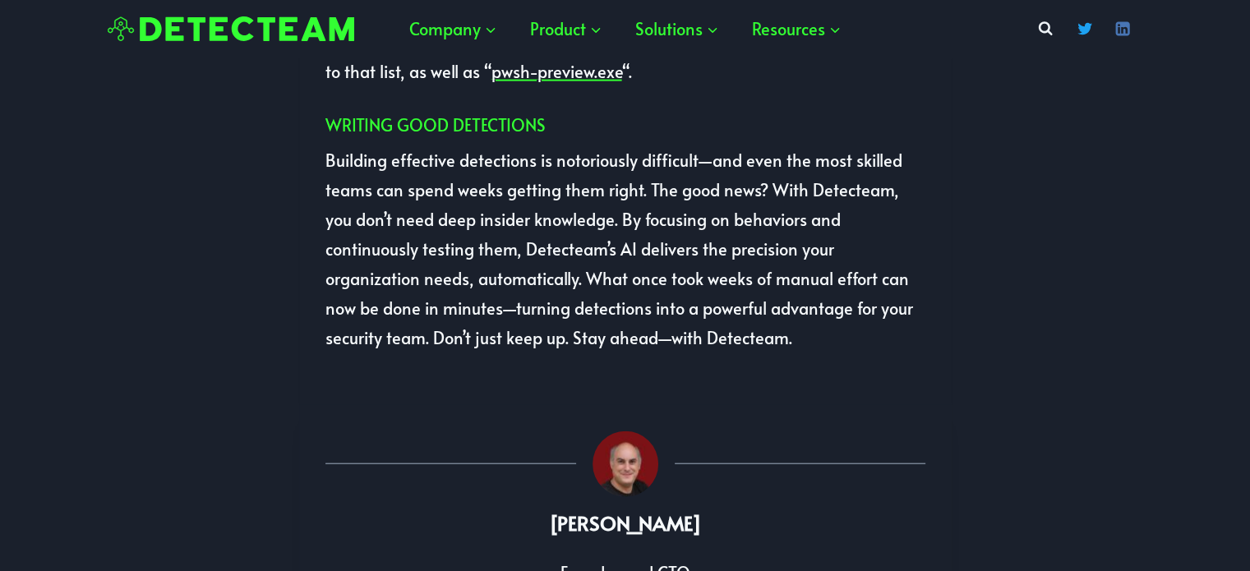 This screenshot has width=1250, height=571. What do you see at coordinates (677, 29) in the screenshot?
I see `button: Child menu of Solutions` at bounding box center [677, 29].